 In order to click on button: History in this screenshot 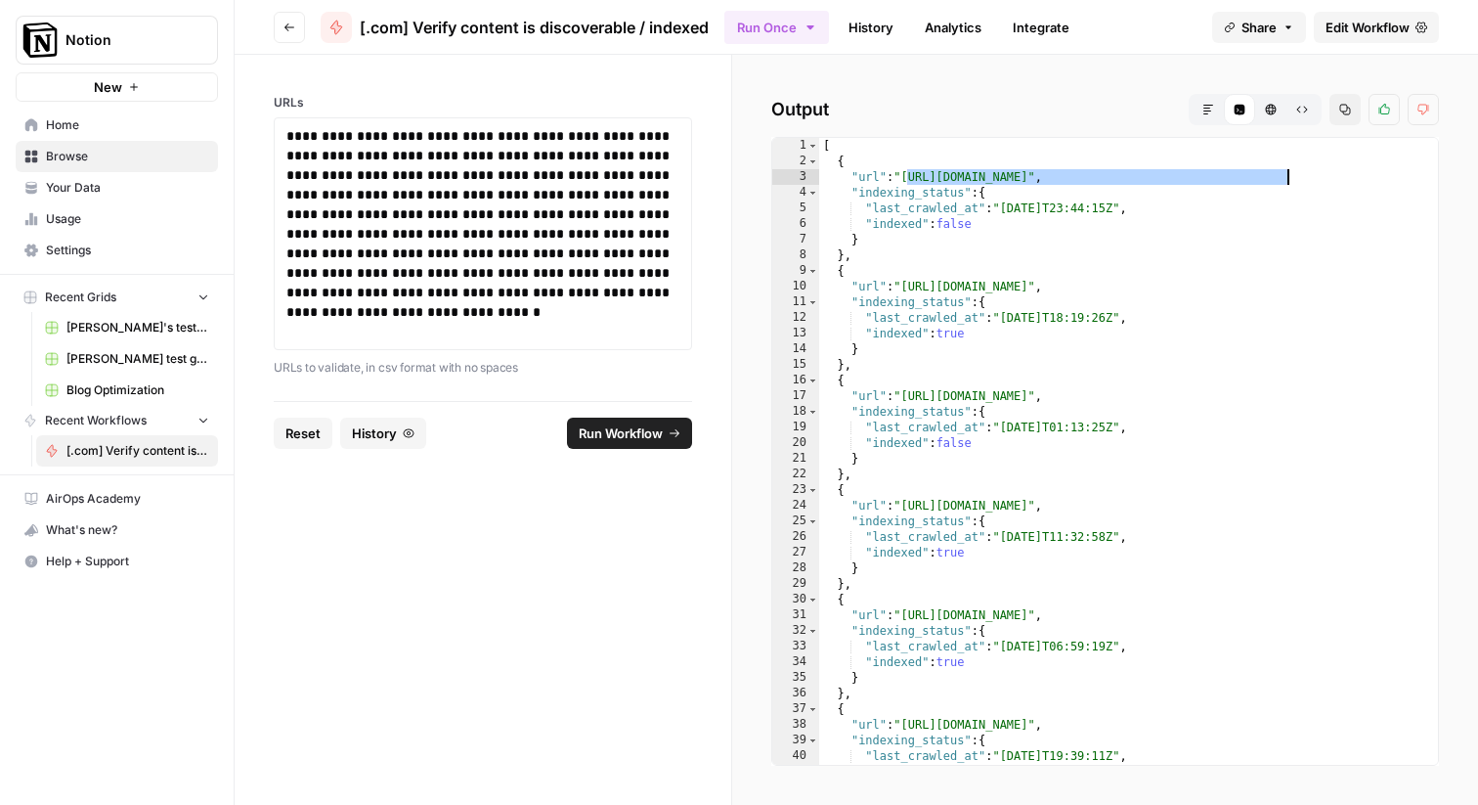, I will do `click(383, 433)`.